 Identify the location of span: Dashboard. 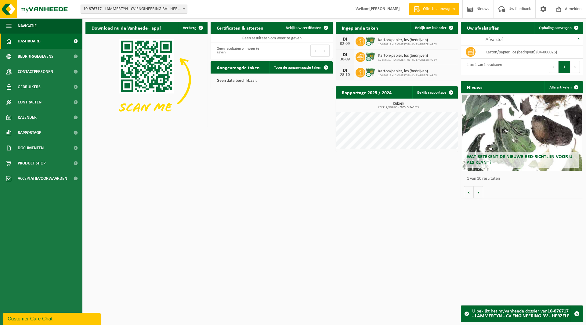
(29, 41).